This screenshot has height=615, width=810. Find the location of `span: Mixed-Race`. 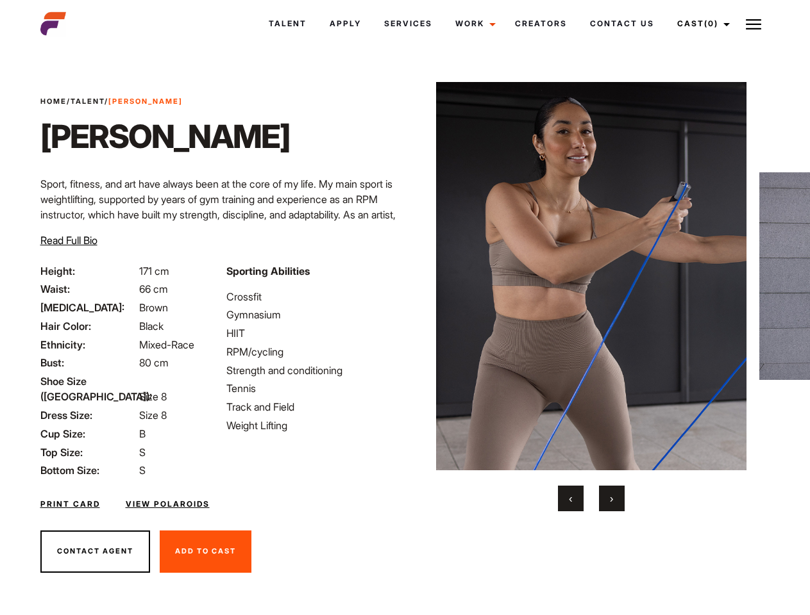

span: Mixed-Race is located at coordinates (167, 345).